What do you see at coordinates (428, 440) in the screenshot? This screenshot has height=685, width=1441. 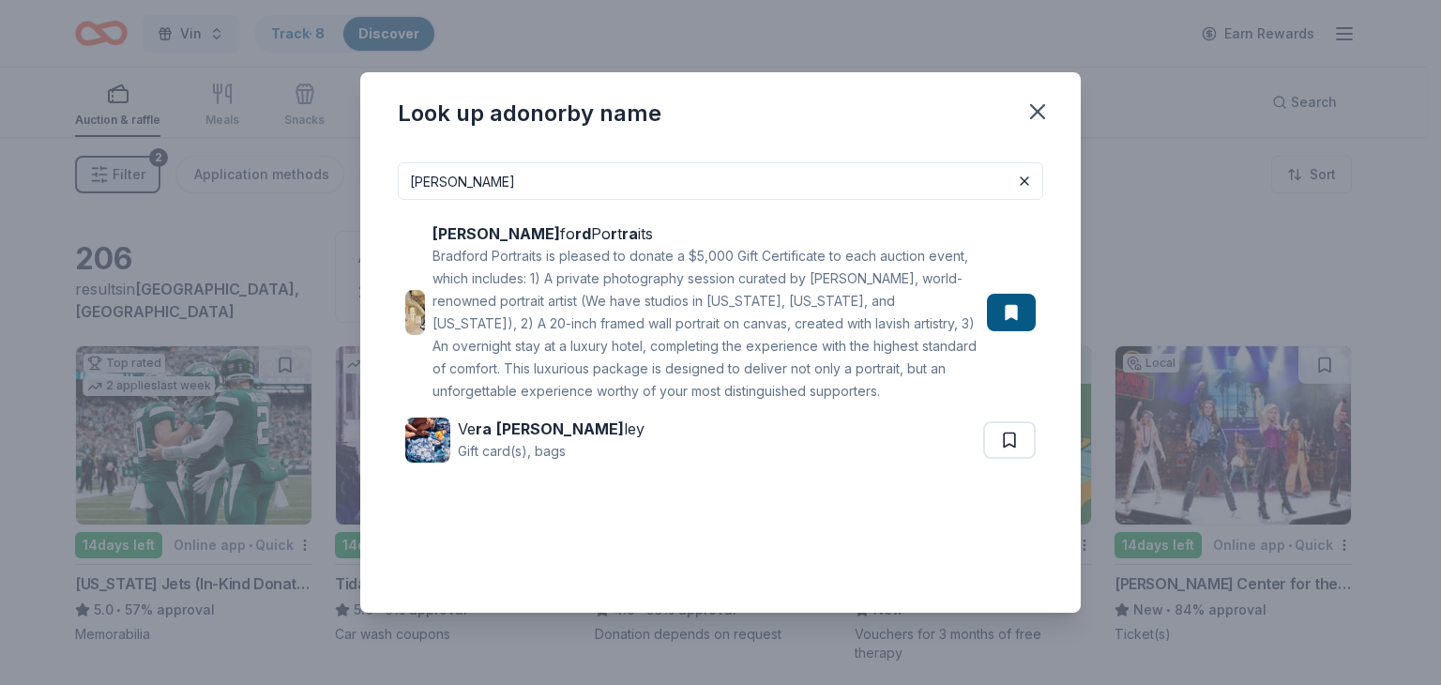 I see `img: Image for Vera Bradley` at bounding box center [428, 440].